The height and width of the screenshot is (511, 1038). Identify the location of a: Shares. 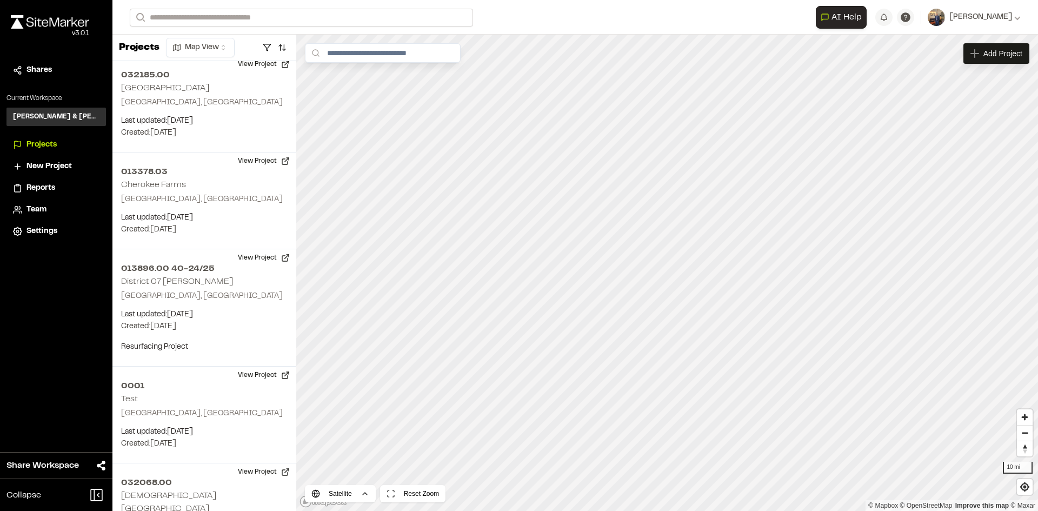
(56, 70).